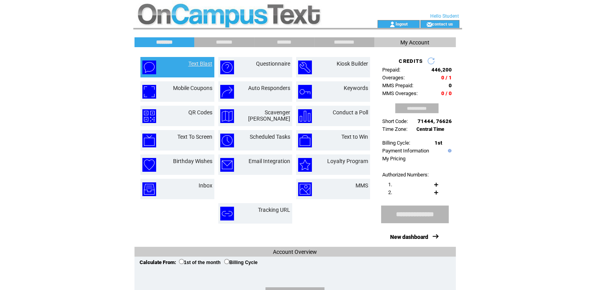 This screenshot has width=595, height=290. Describe the element at coordinates (227, 213) in the screenshot. I see `img: tracking-url.png` at that location.